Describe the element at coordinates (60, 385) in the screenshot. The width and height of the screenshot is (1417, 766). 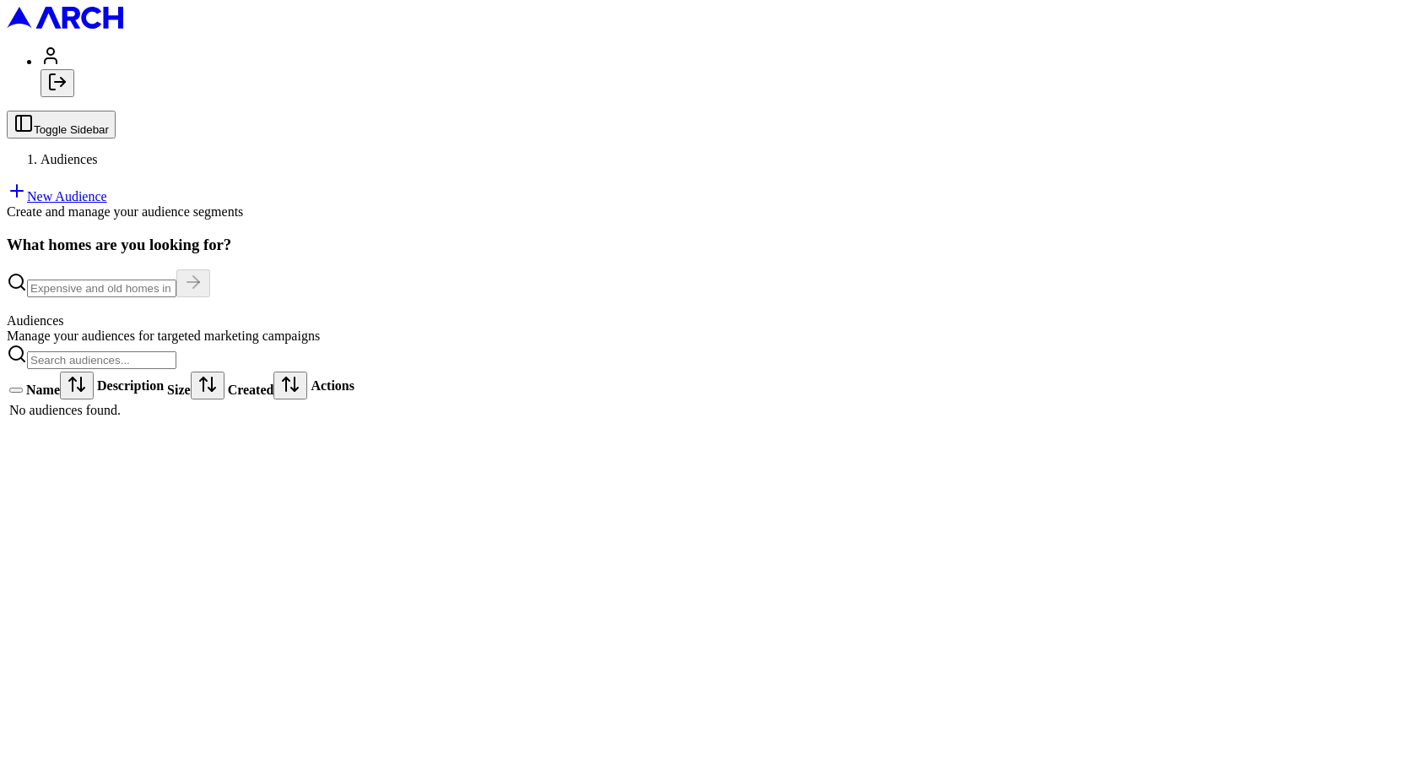
I see `div: Name` at that location.